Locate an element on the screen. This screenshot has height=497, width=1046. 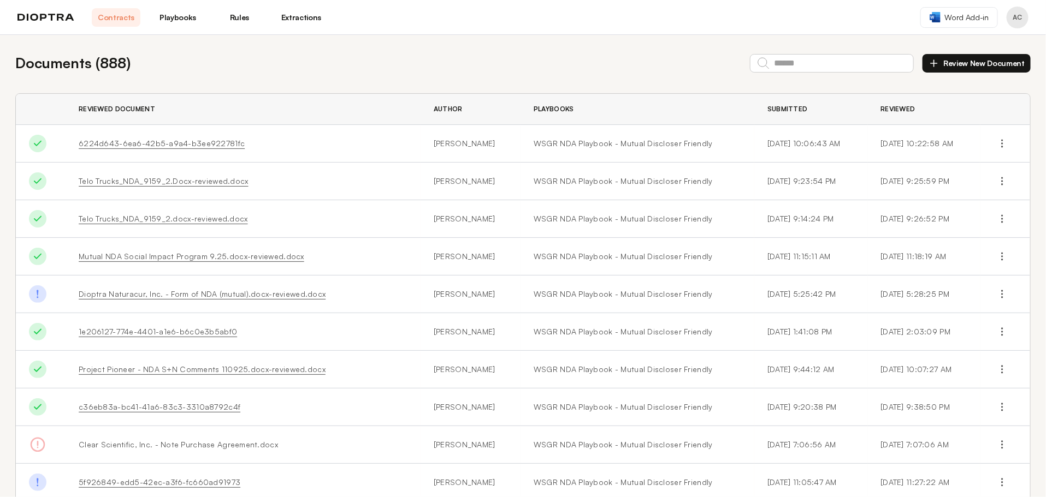
a: Contracts is located at coordinates (116, 17).